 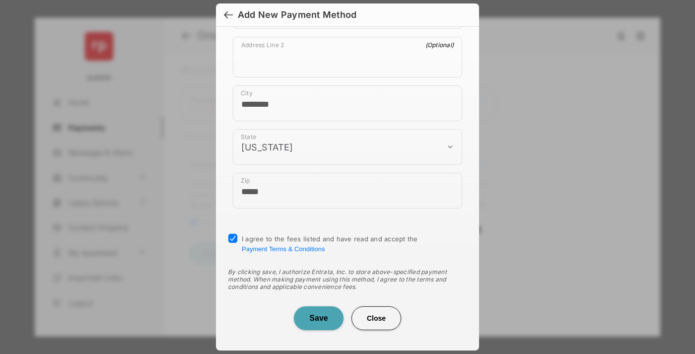 I want to click on button: Save, so click(x=319, y=318).